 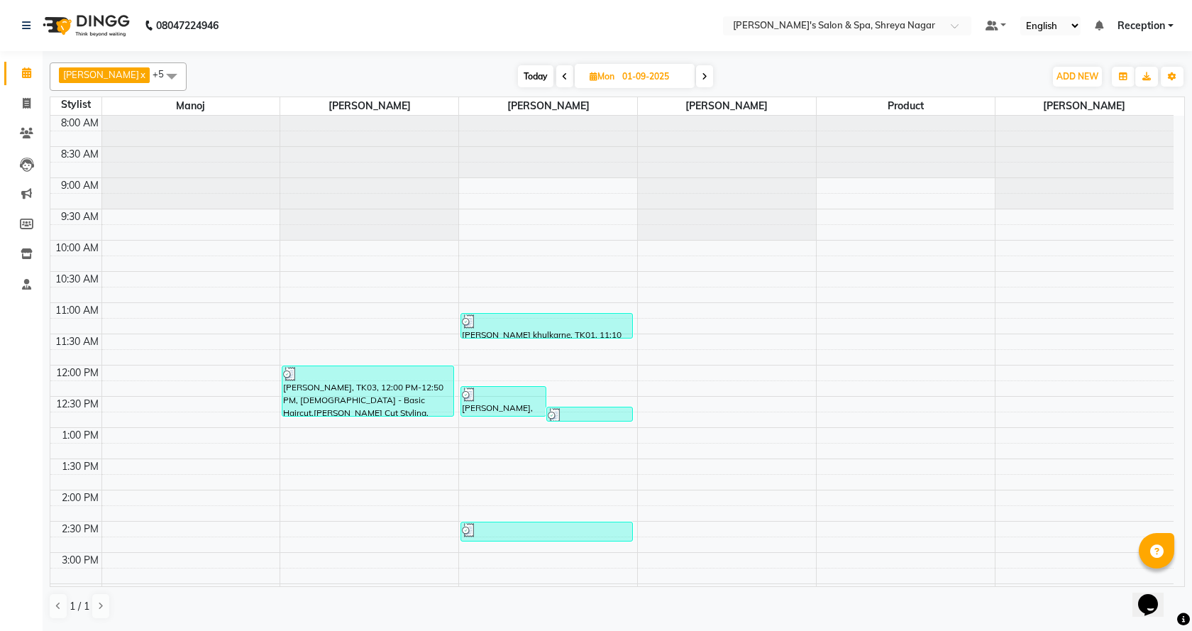 I want to click on div: 3:30 PM, so click(x=80, y=591).